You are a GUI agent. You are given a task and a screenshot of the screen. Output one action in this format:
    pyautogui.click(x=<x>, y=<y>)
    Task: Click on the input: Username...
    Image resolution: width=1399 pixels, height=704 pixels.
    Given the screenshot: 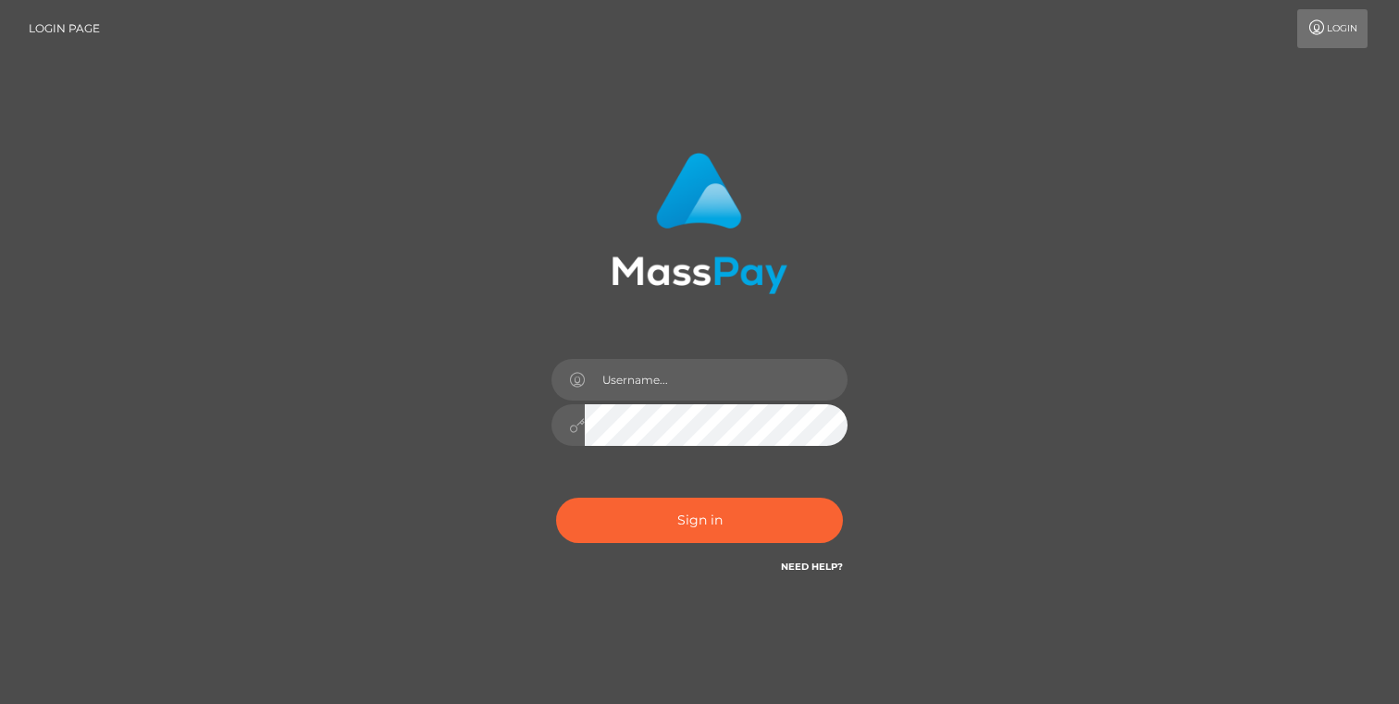 What is the action you would take?
    pyautogui.click(x=716, y=379)
    